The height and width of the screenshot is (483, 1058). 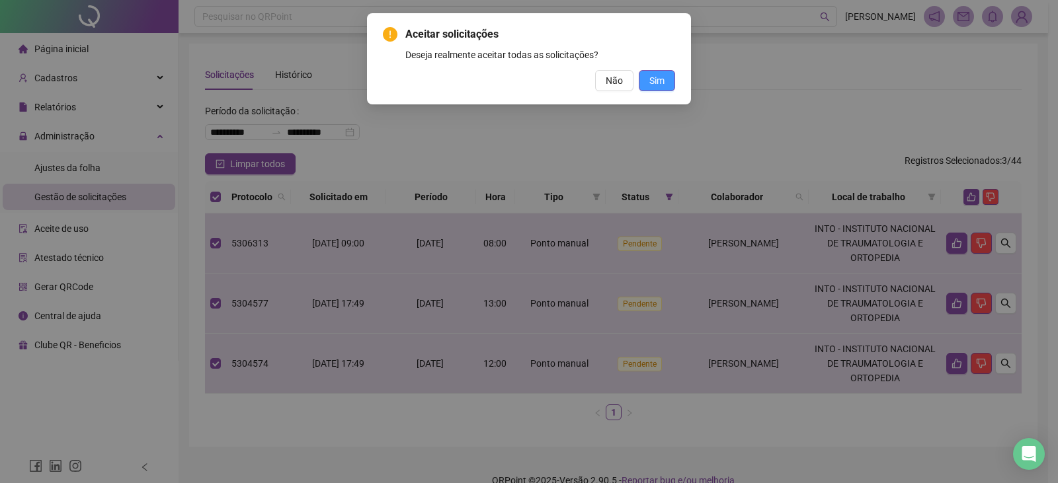 What do you see at coordinates (657, 81) in the screenshot?
I see `button: Sim` at bounding box center [657, 81].